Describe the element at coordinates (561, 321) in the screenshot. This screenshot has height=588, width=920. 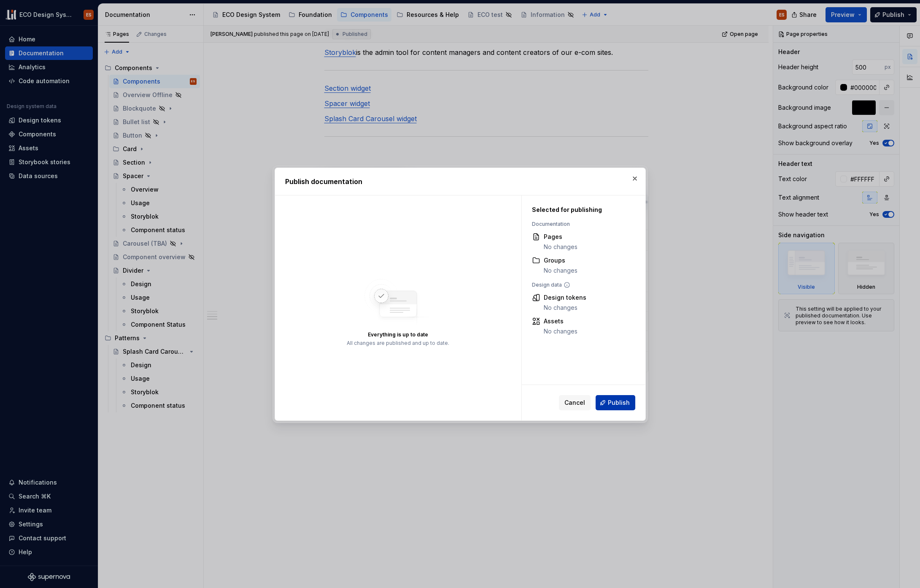
I see `div: Assets` at that location.